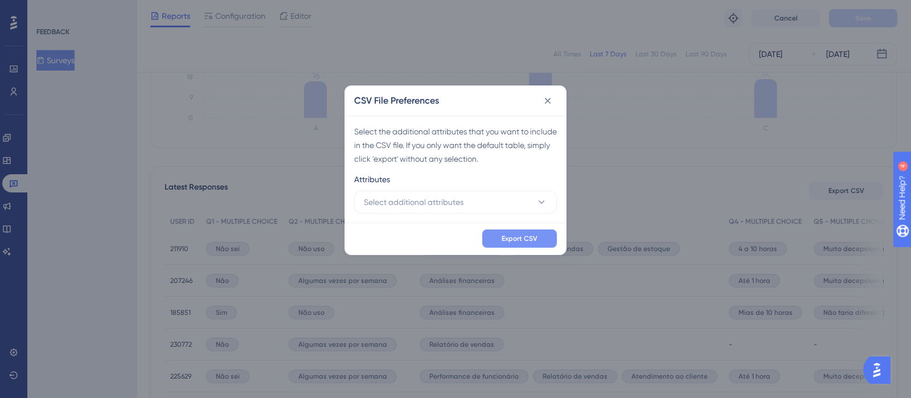 This screenshot has width=911, height=398. Describe the element at coordinates (14, 17) in the screenshot. I see `img: launcher-image-alternative-text` at that location.